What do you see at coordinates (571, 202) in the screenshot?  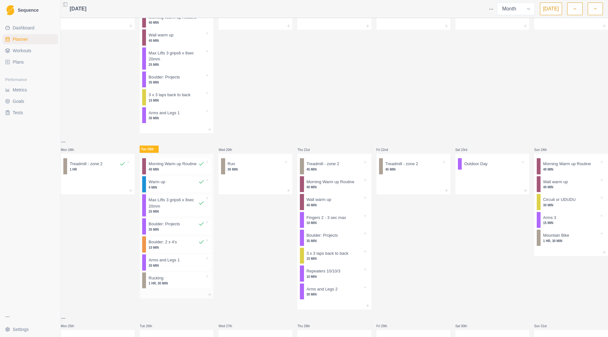 I see `div: Circuit or UDUDU30 MIN` at bounding box center [571, 202].